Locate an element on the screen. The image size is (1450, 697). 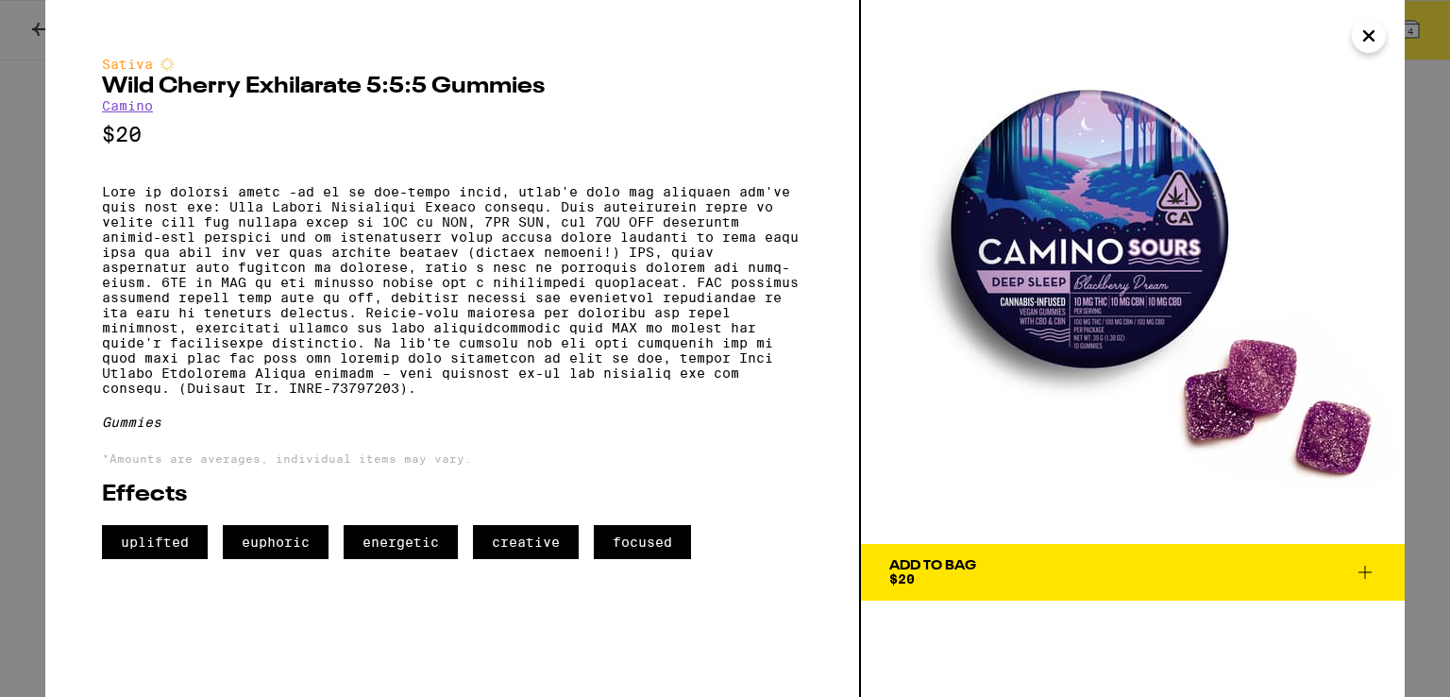
div: Gummies is located at coordinates (452, 422).